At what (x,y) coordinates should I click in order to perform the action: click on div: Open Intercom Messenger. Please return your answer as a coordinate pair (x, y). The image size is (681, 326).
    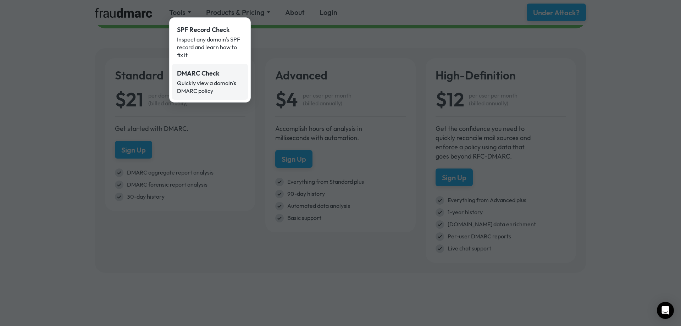
    Looking at the image, I should click on (666, 310).